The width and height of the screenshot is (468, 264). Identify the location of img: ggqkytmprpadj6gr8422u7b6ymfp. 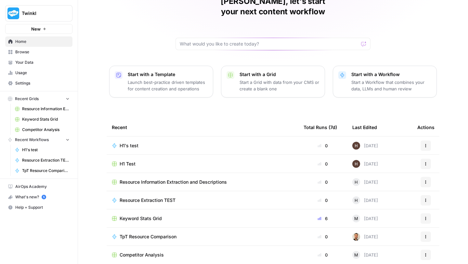
(356, 237).